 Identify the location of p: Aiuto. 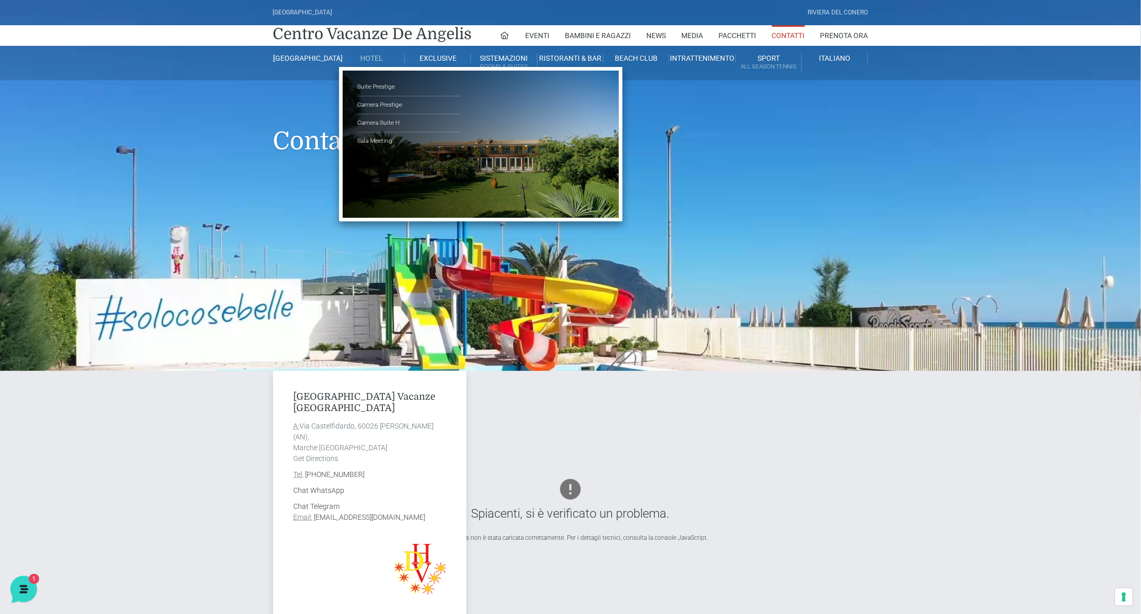
(166, 350).